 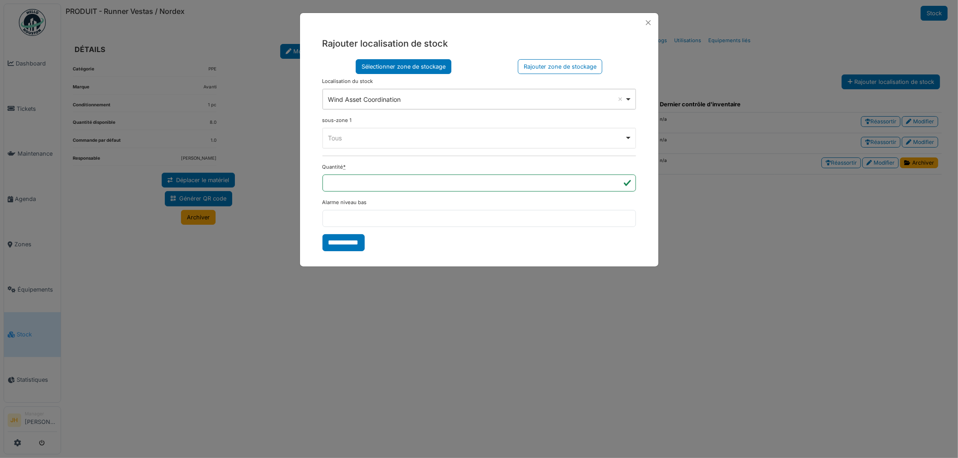 What do you see at coordinates (344, 202) in the screenshot?
I see `label: Alarme niveau bas` at bounding box center [344, 202].